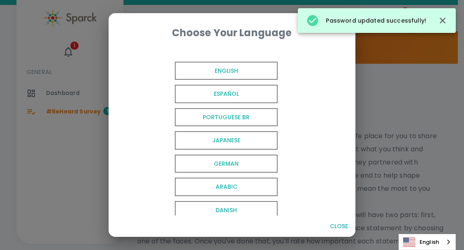 The image size is (464, 250). What do you see at coordinates (232, 33) in the screenshot?
I see `div: Choose Your Language` at bounding box center [232, 33].